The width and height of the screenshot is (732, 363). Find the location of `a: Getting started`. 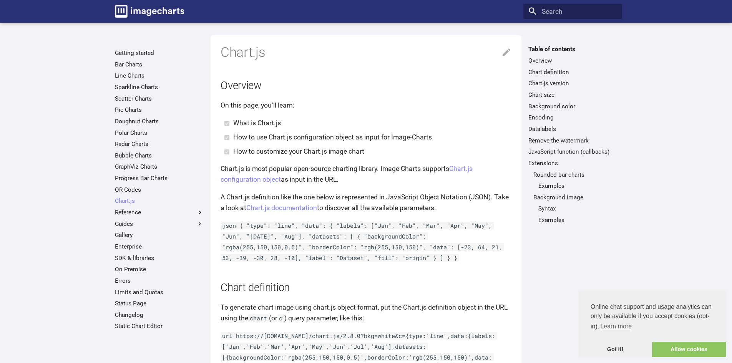

a: Getting started is located at coordinates (159, 53).